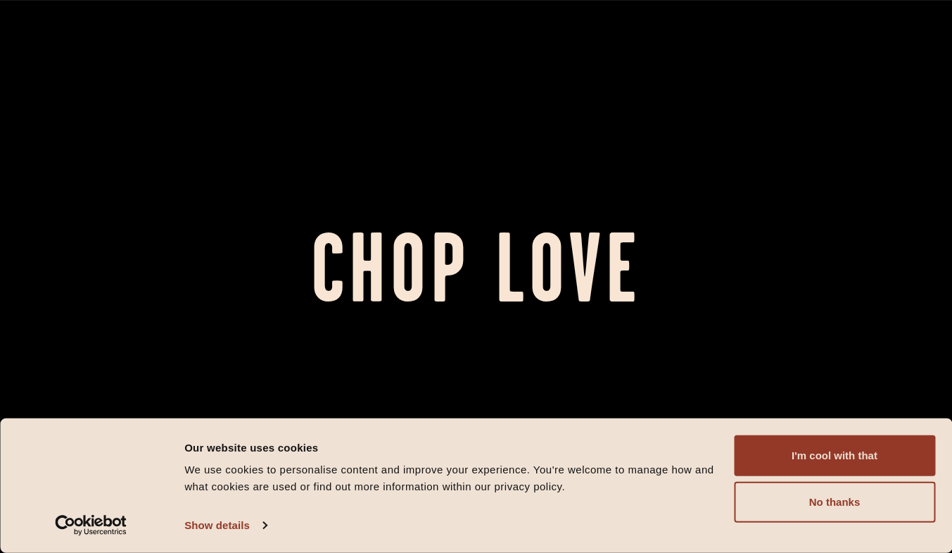  Describe the element at coordinates (225, 525) in the screenshot. I see `a: Show details` at that location.